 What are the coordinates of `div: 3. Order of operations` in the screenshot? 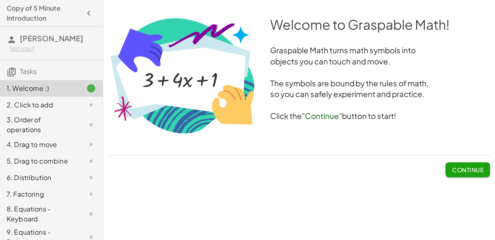 It's located at (40, 124).